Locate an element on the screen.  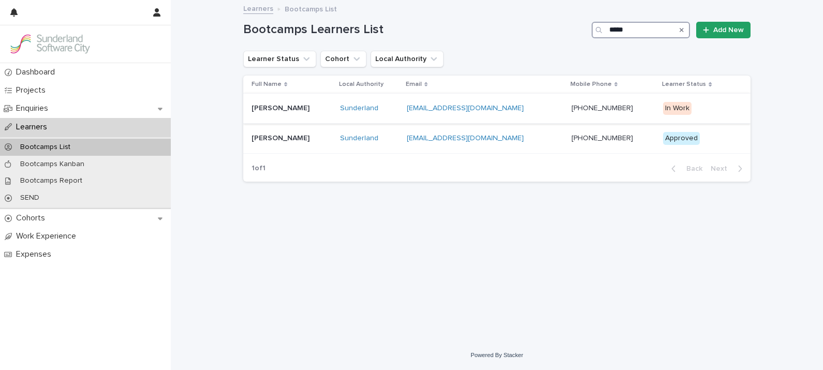
p: Full Name is located at coordinates (266, 84).